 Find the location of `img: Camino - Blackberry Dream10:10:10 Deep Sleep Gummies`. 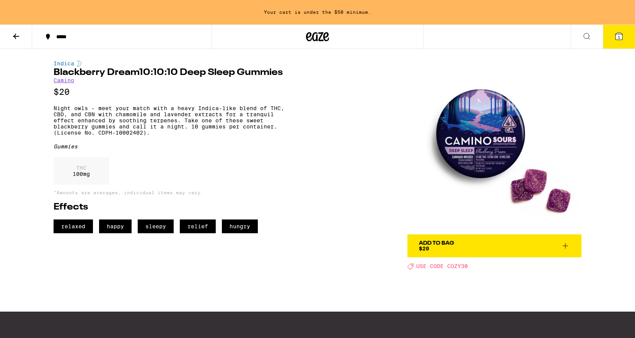

img: Camino - Blackberry Dream10:10:10 Deep Sleep Gummies is located at coordinates (494, 147).